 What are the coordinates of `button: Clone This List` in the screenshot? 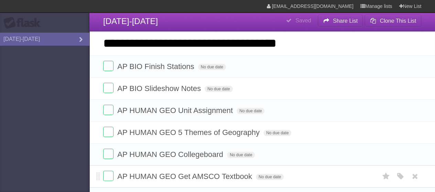 It's located at (393, 21).